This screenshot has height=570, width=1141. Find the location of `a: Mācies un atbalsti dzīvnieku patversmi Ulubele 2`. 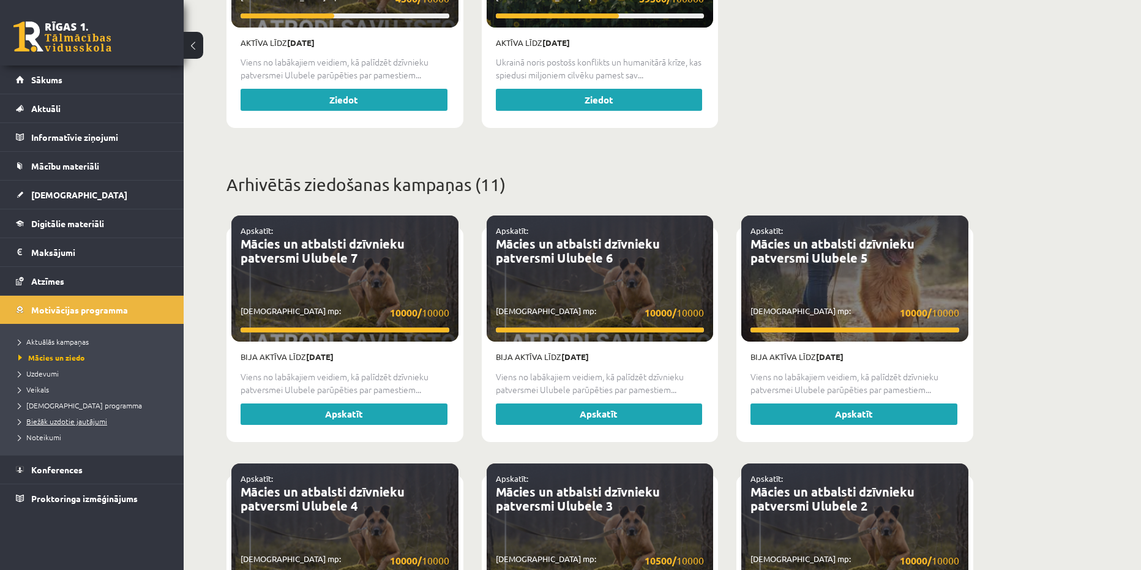

a: Mācies un atbalsti dzīvnieku patversmi Ulubele 2 is located at coordinates (832, 498).